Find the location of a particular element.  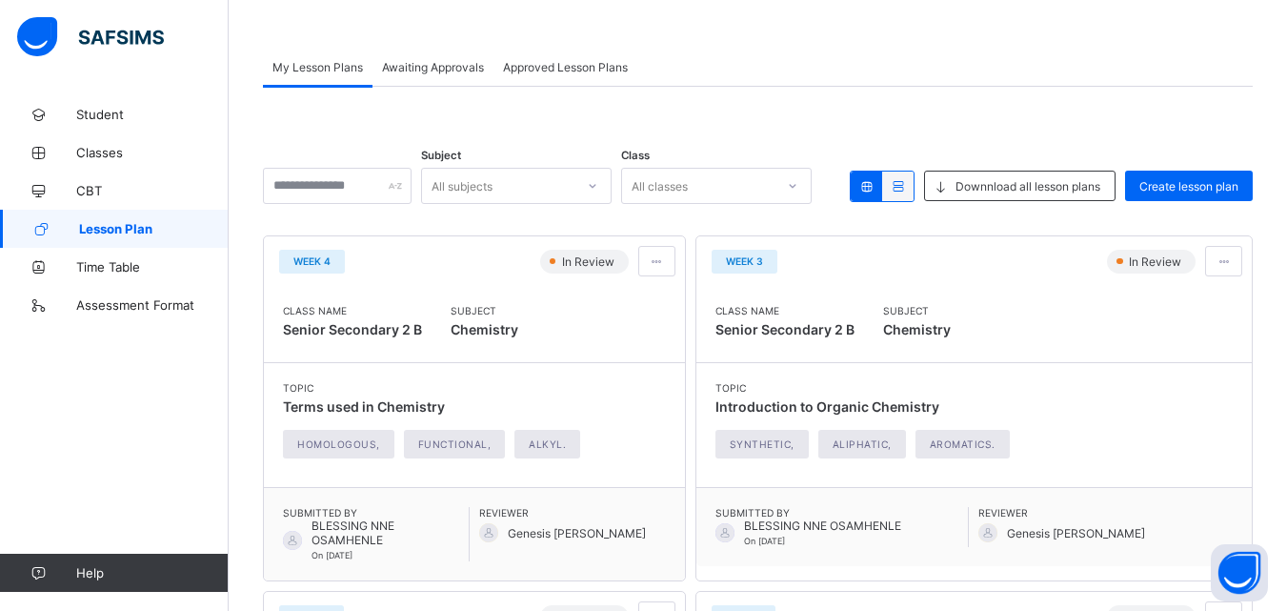

span: alkyl. is located at coordinates (547, 444).